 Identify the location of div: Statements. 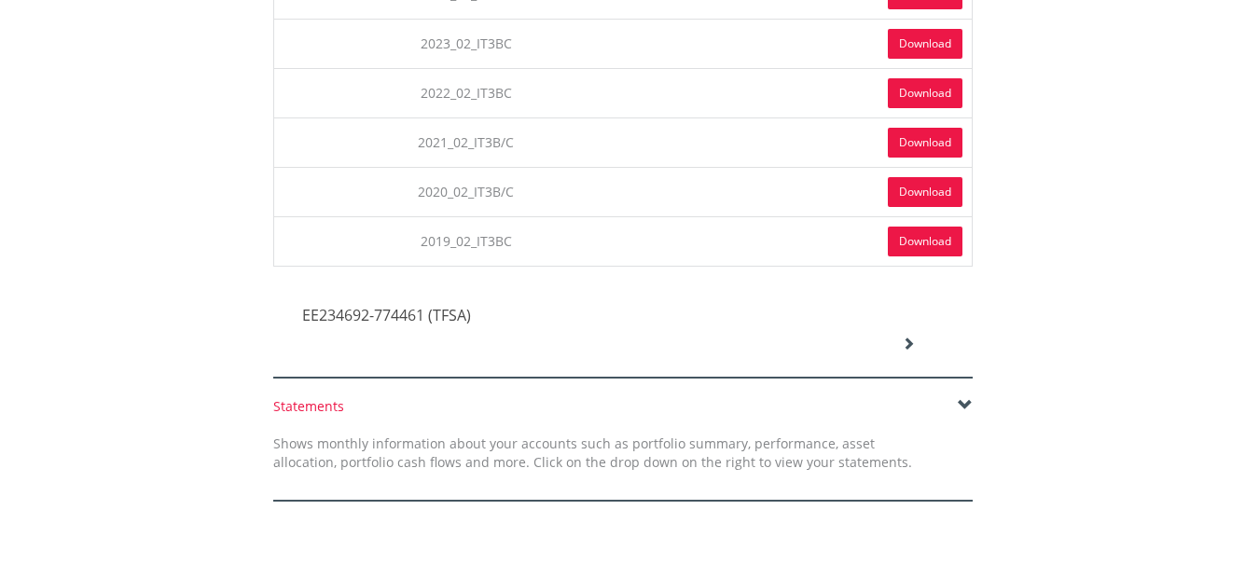
(623, 406).